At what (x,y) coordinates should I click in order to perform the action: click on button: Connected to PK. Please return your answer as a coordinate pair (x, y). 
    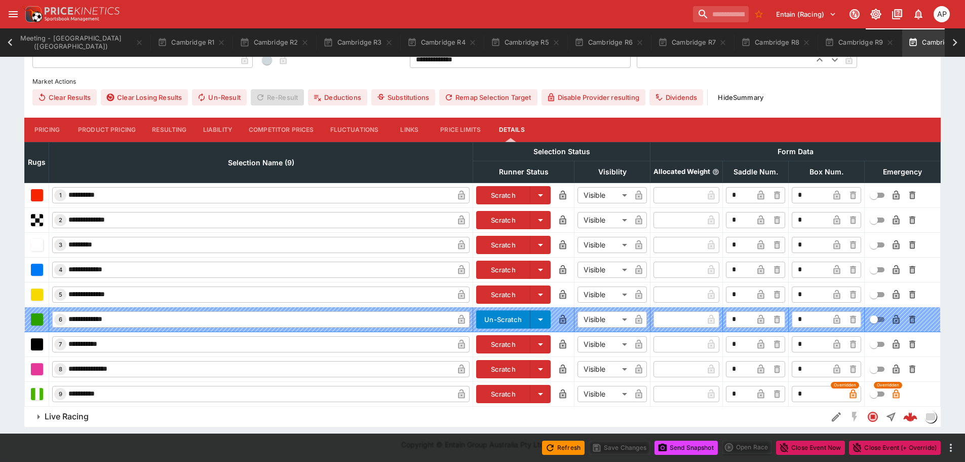
    Looking at the image, I should click on (855, 14).